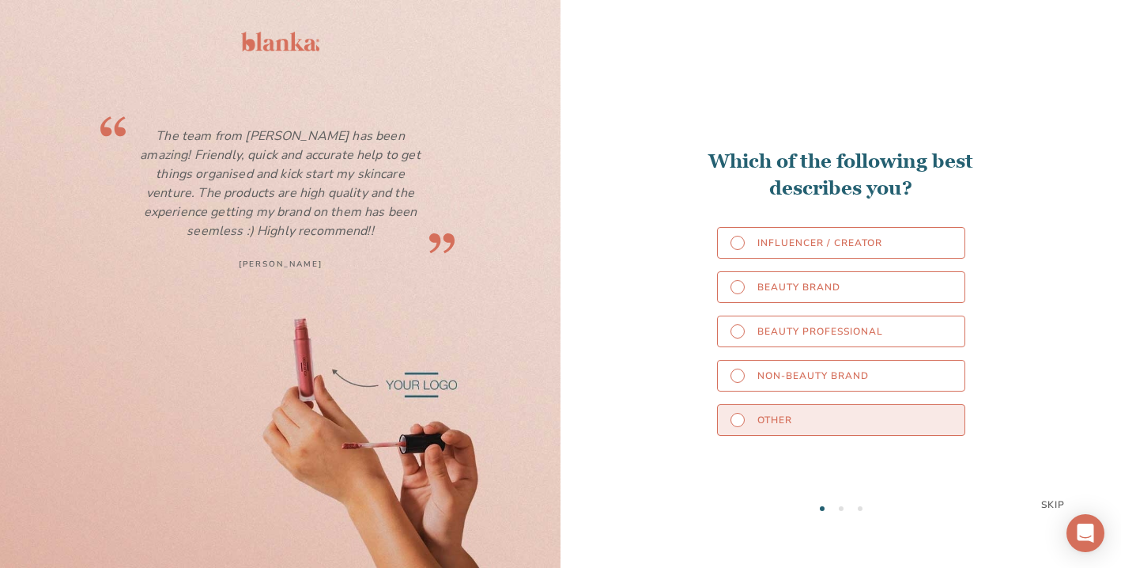  What do you see at coordinates (1053, 504) in the screenshot?
I see `div: Skip` at bounding box center [1053, 504].